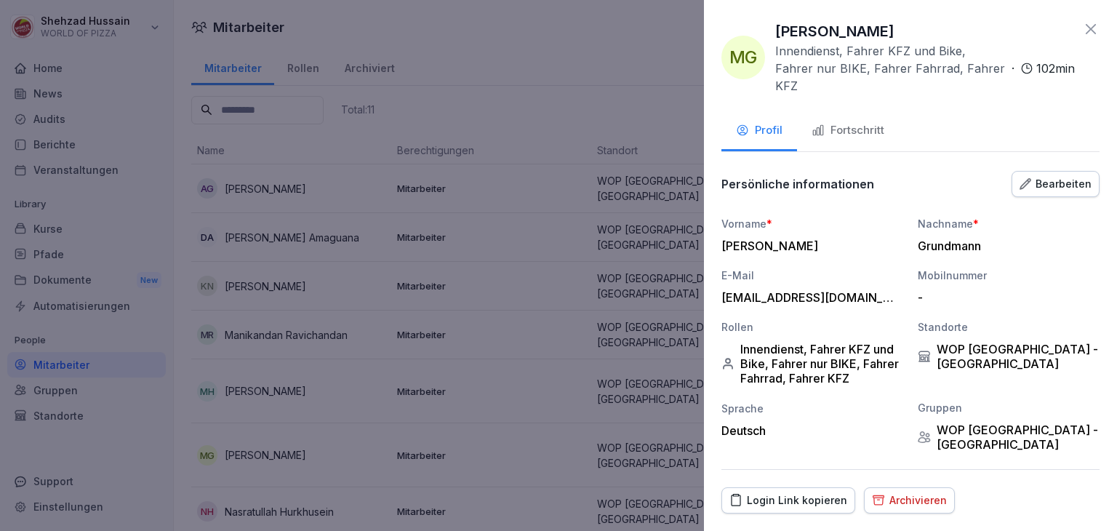 This screenshot has width=1117, height=531. I want to click on div: Innendienst, Fahrer KFZ und Bike, Fahrer nur BIKE, Fahrer Fahrrad, Fahrer KFZ, so click(812, 364).